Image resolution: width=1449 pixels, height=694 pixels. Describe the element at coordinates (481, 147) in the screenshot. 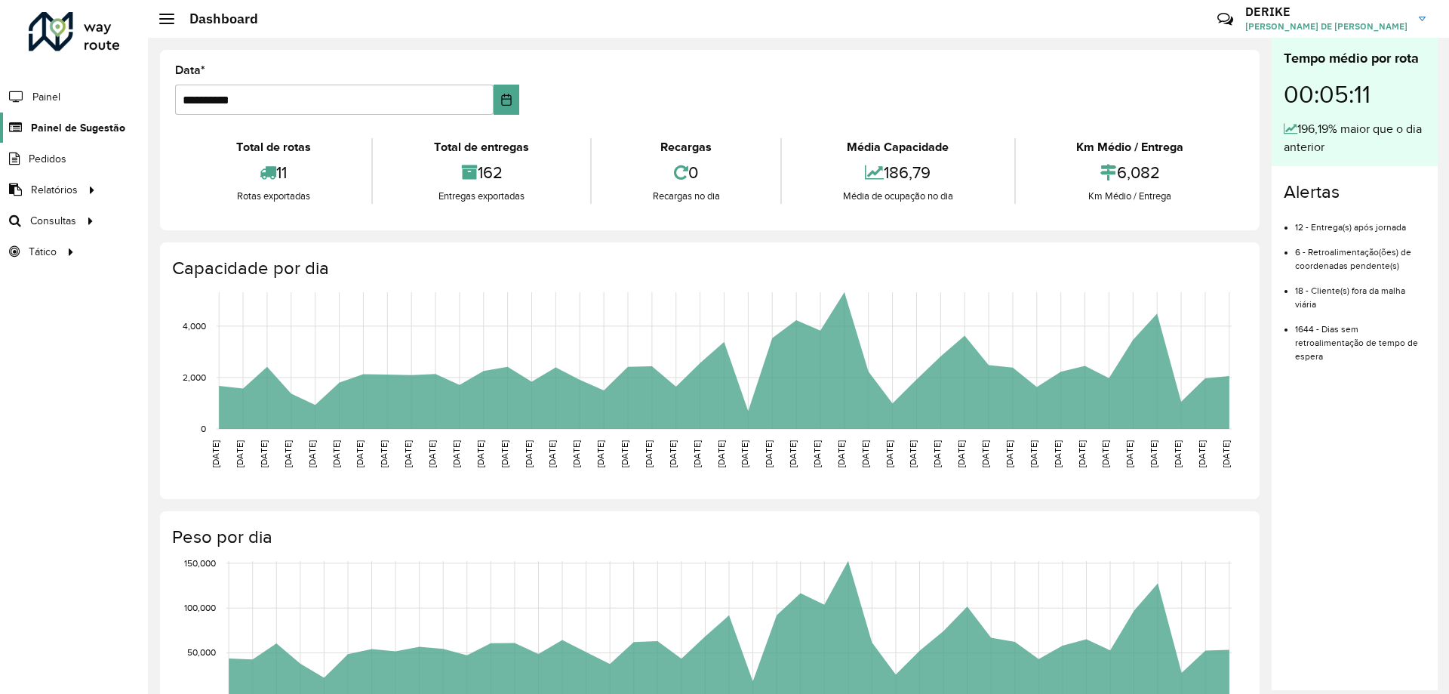

I see `div: Total de entregas` at that location.